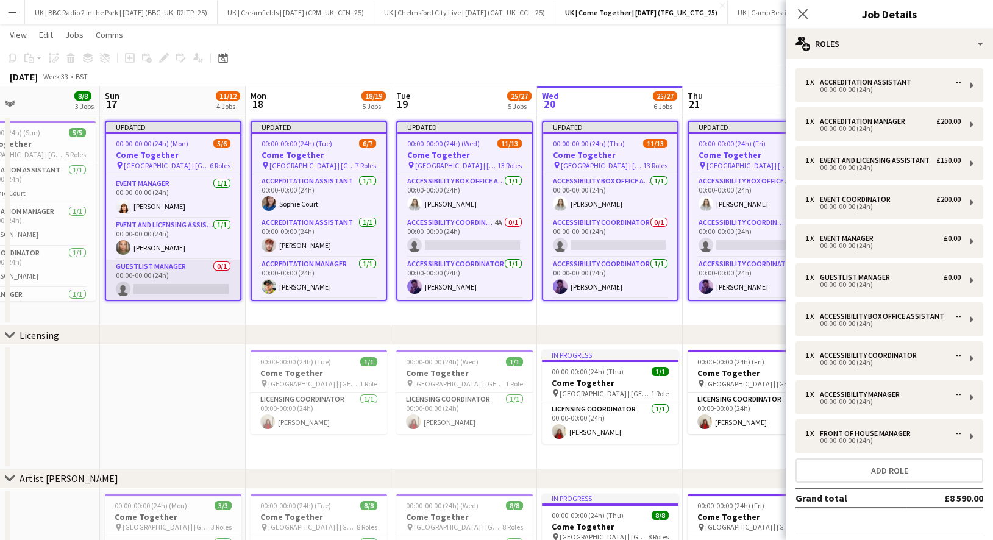  I want to click on span: Wed, so click(551, 96).